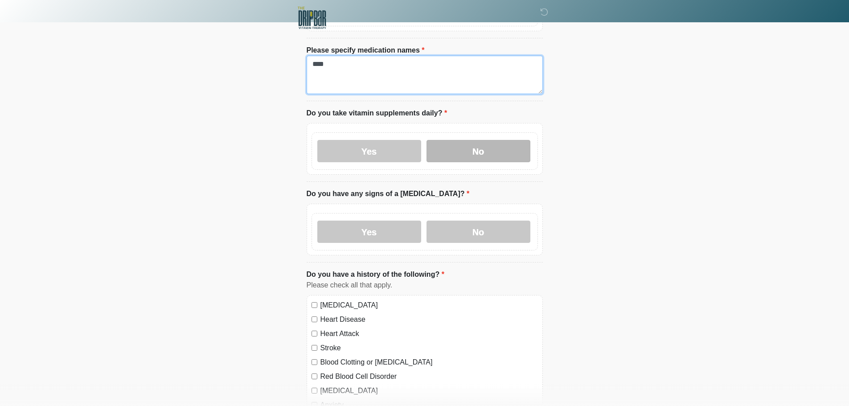 This screenshot has height=406, width=849. What do you see at coordinates (314, 319) in the screenshot?
I see `input: Heart Disease` at bounding box center [314, 319].